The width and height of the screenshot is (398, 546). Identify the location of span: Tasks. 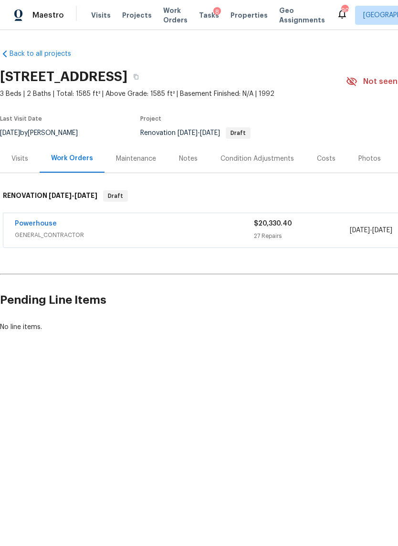
(209, 15).